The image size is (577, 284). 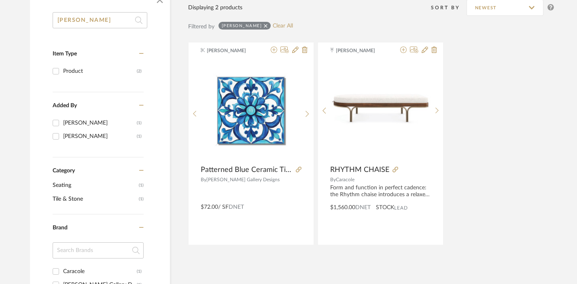 What do you see at coordinates (100, 71) in the screenshot?
I see `div: Product` at bounding box center [100, 71].